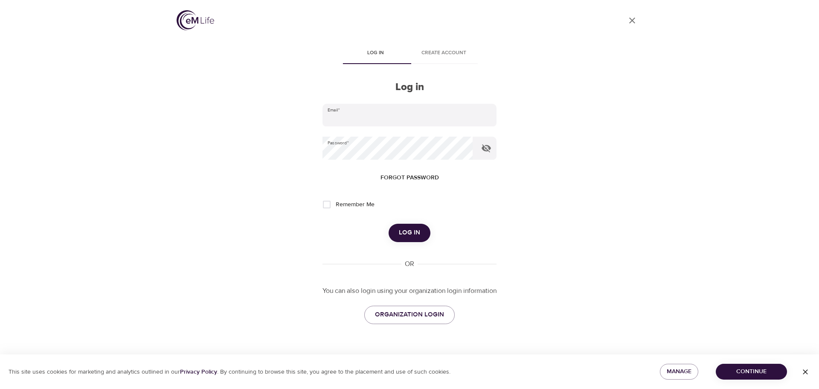 The width and height of the screenshot is (819, 389). Describe the element at coordinates (410, 315) in the screenshot. I see `span: ORGANIZATION LOGIN` at that location.